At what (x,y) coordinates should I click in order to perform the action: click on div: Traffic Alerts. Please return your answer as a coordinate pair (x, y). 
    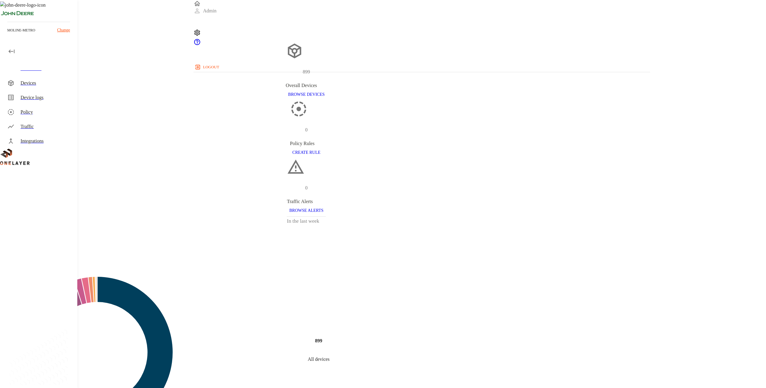
    Looking at the image, I should click on (306, 201).